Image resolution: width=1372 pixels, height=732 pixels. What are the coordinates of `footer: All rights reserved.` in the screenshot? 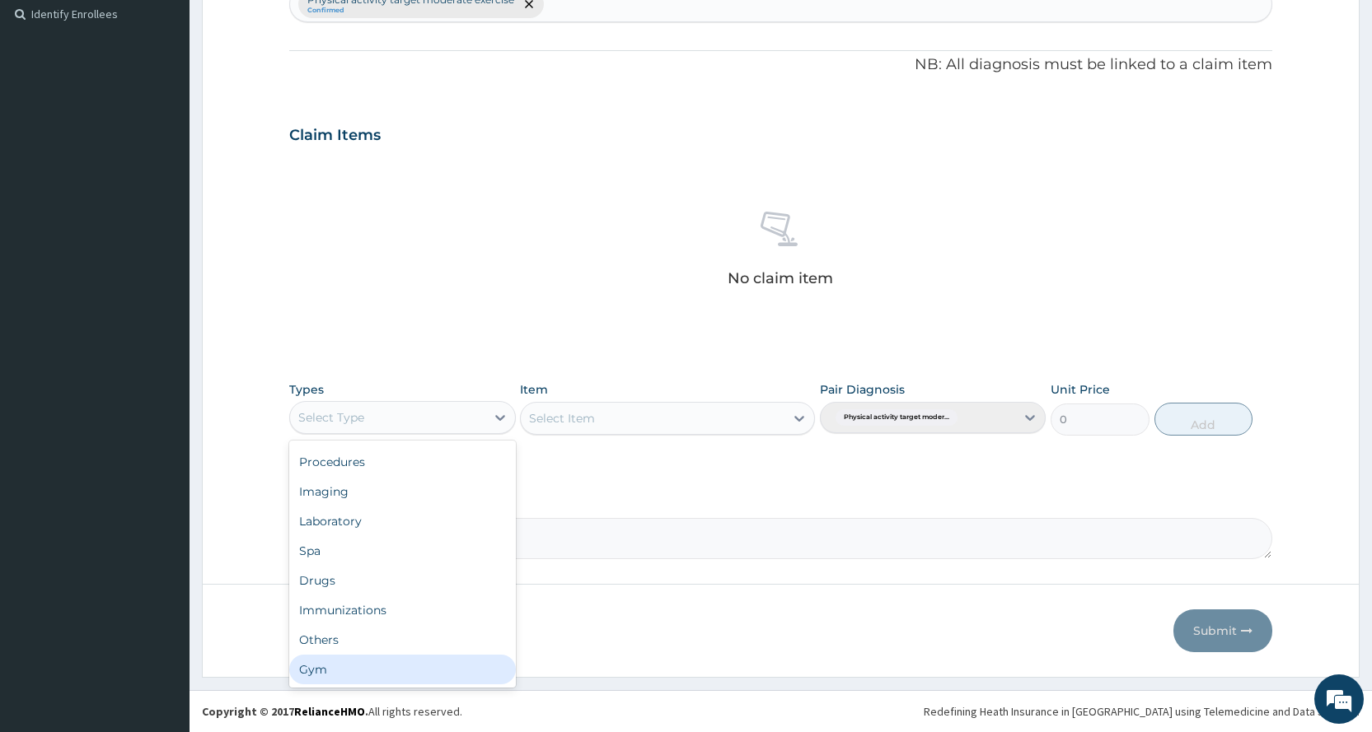 It's located at (780, 711).